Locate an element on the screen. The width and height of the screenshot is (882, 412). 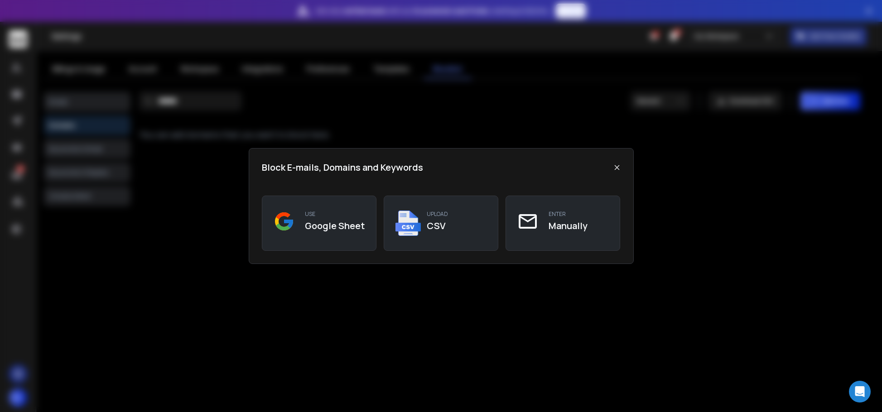
p: use is located at coordinates (335, 214).